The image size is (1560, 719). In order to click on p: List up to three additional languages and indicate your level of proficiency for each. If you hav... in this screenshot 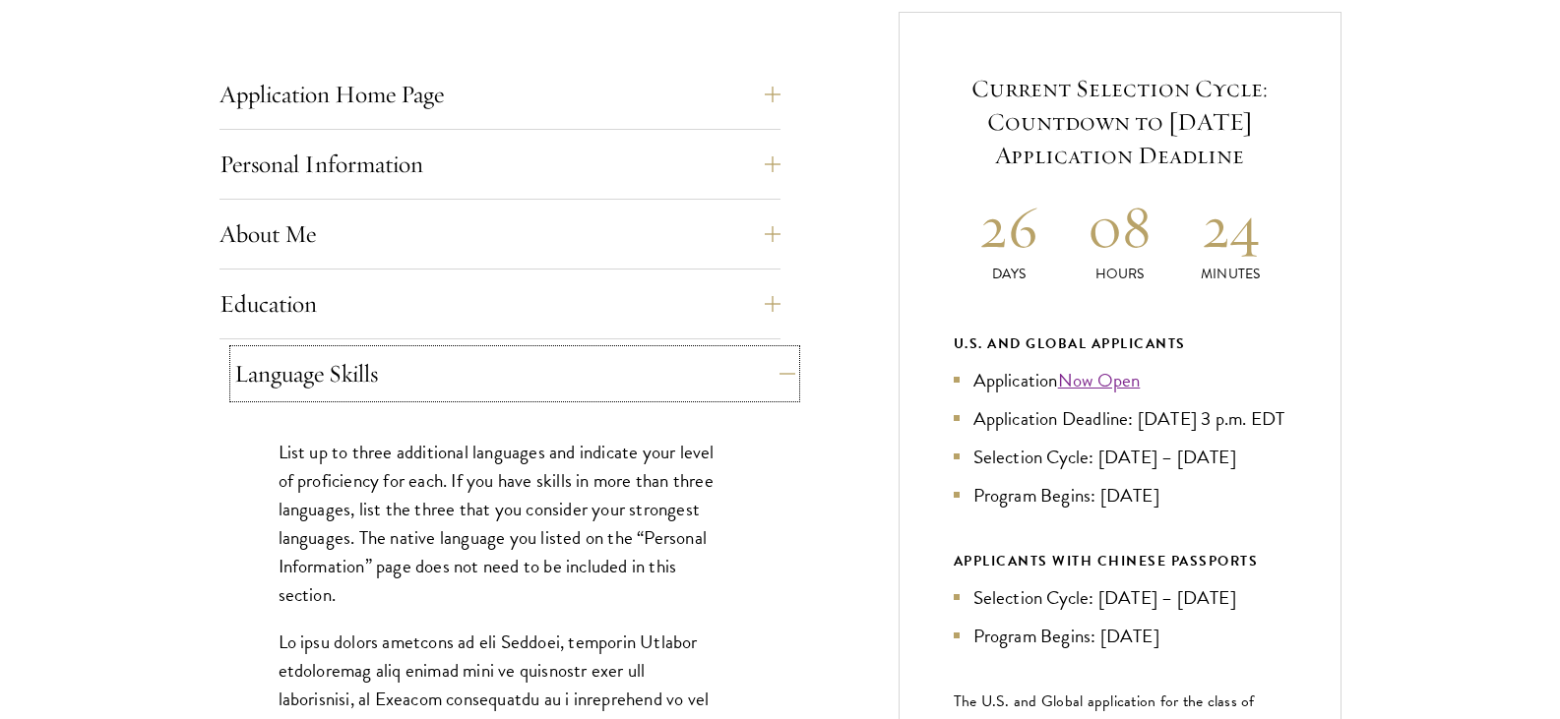, I will do `click(500, 523)`.